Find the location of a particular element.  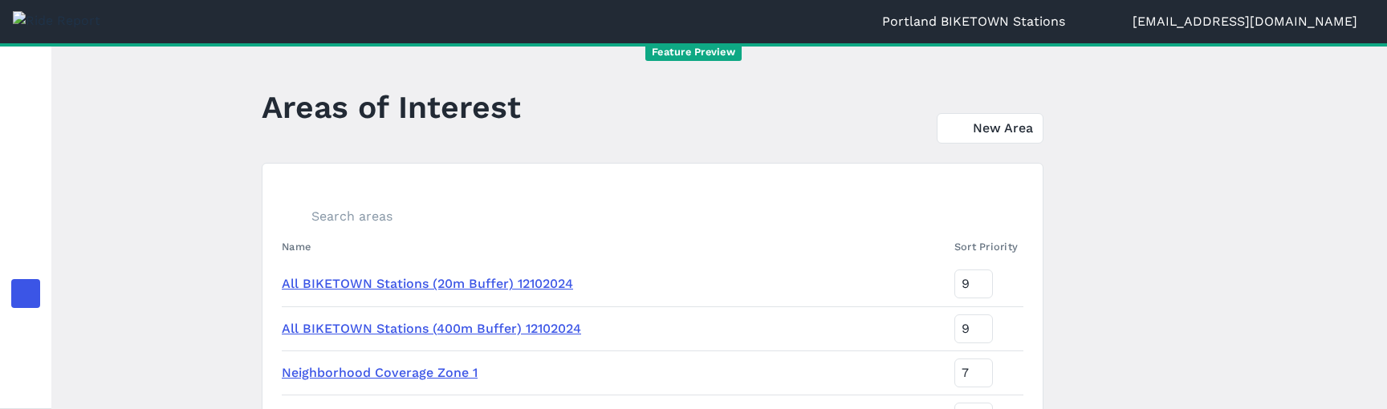

a: Analyze is located at coordinates (26, 204).